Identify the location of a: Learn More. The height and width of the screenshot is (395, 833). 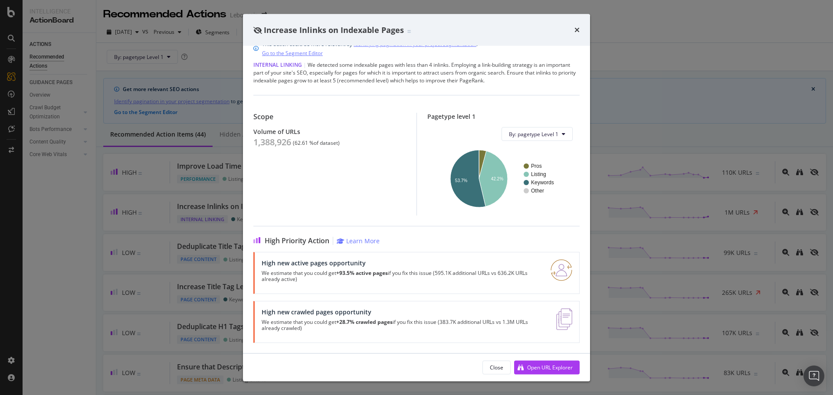
(358, 241).